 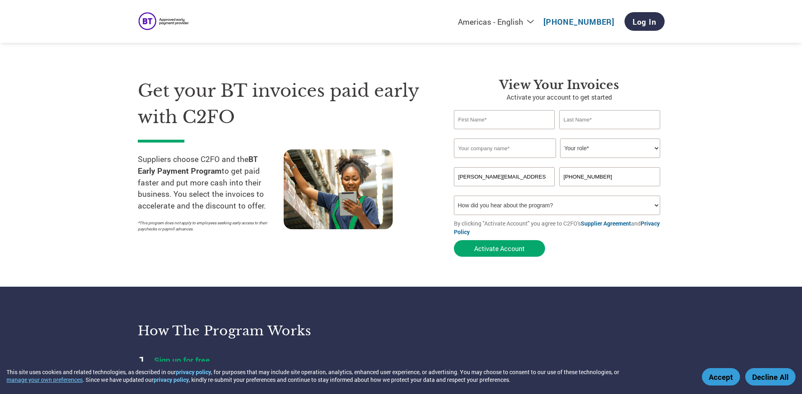 I want to click on button: Accept, so click(x=721, y=377).